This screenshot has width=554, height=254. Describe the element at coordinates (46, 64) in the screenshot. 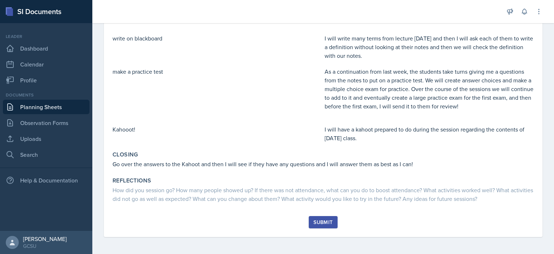

I see `a: Calendar` at that location.